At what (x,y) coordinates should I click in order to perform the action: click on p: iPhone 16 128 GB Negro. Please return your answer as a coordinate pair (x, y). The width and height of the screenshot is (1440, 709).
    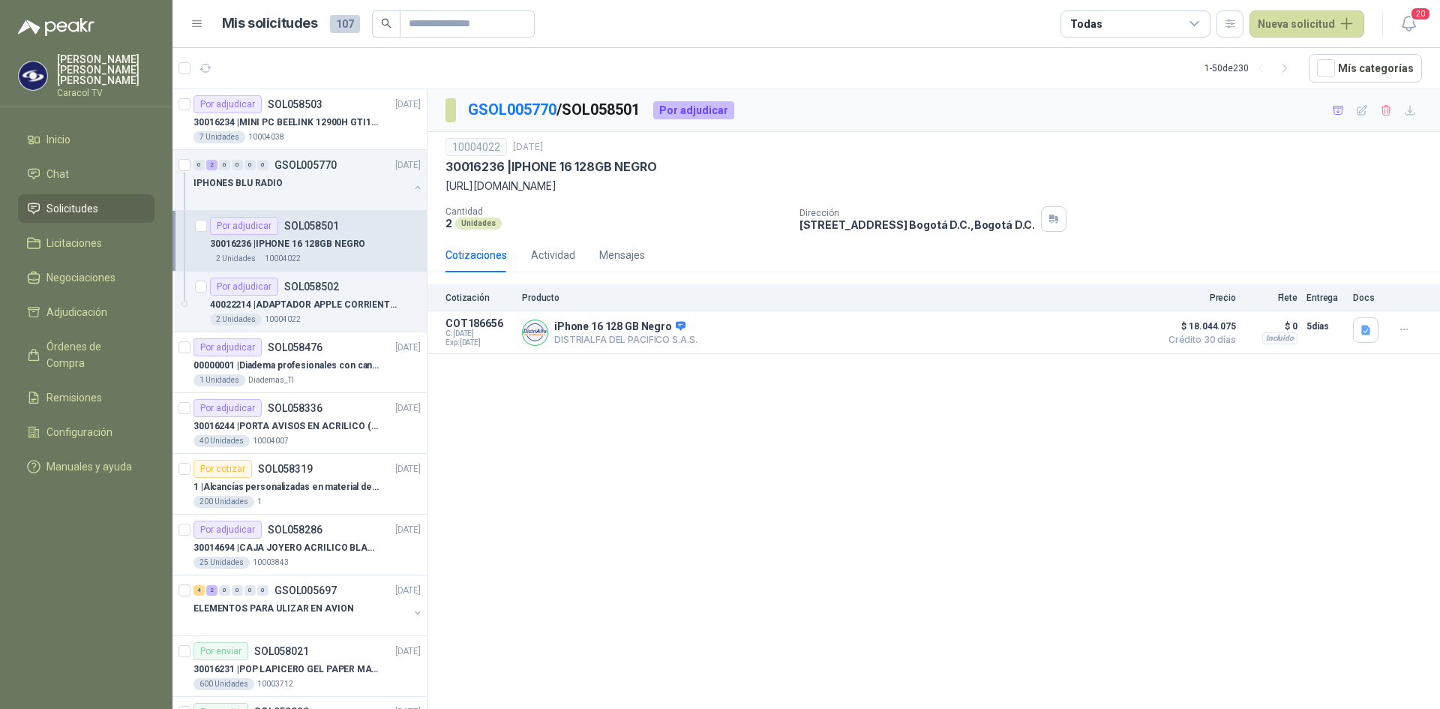
    Looking at the image, I should click on (626, 327).